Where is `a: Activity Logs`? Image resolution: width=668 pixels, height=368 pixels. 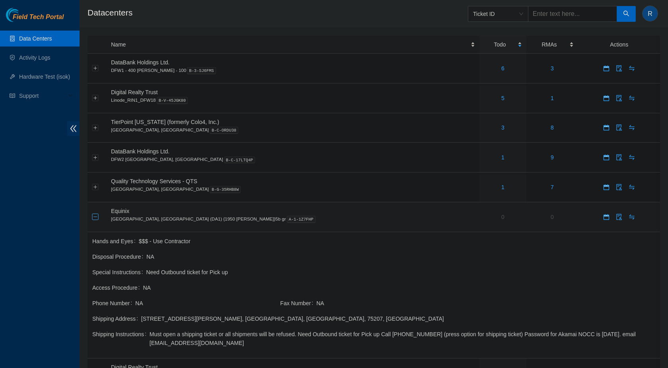 a: Activity Logs is located at coordinates (35, 58).